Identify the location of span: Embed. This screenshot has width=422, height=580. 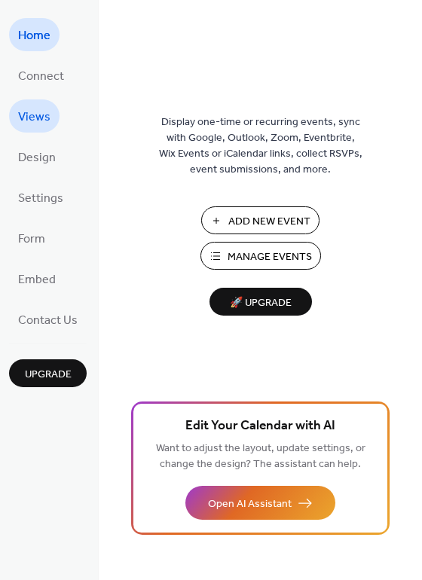
(37, 280).